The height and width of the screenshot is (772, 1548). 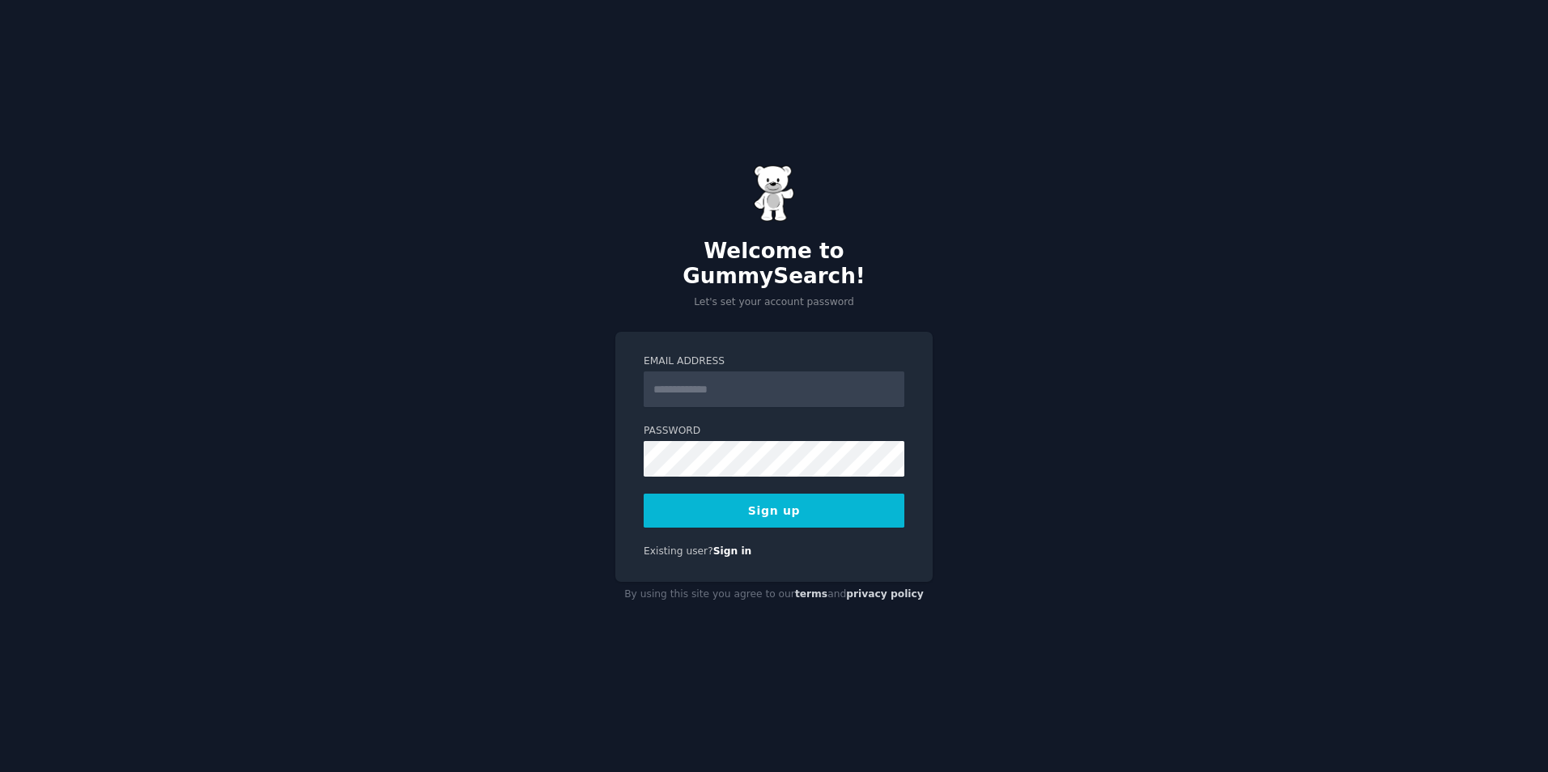 I want to click on a: Sign in, so click(x=733, y=551).